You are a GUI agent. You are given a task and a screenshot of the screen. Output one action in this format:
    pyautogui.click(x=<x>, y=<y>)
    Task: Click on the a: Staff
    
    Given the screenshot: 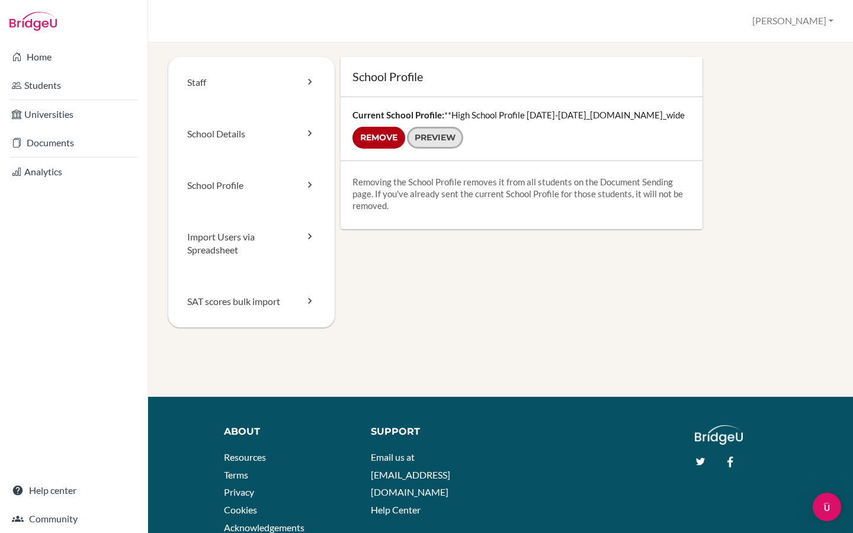 What is the action you would take?
    pyautogui.click(x=251, y=82)
    